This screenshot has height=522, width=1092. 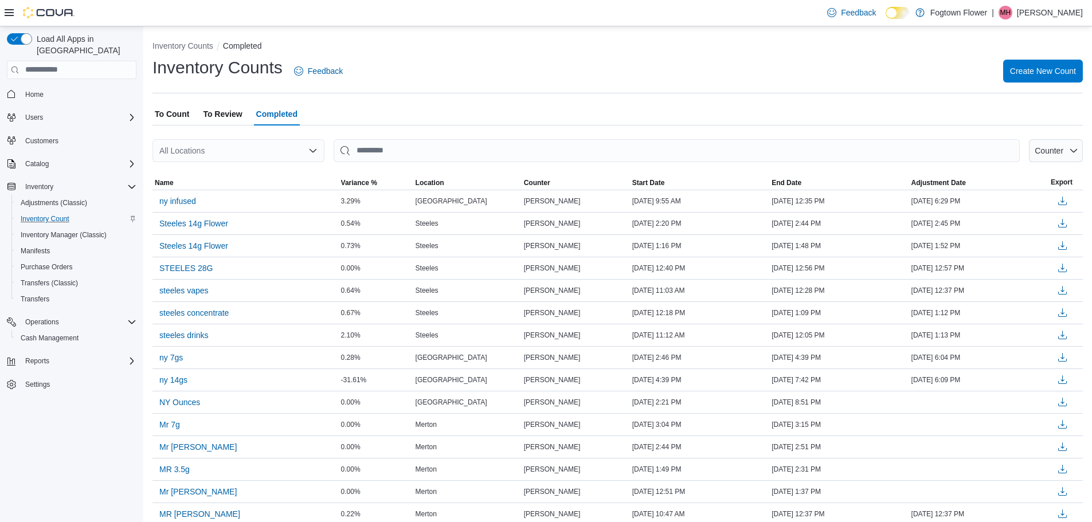 What do you see at coordinates (184, 335) in the screenshot?
I see `button: steeles drinks` at bounding box center [184, 335].